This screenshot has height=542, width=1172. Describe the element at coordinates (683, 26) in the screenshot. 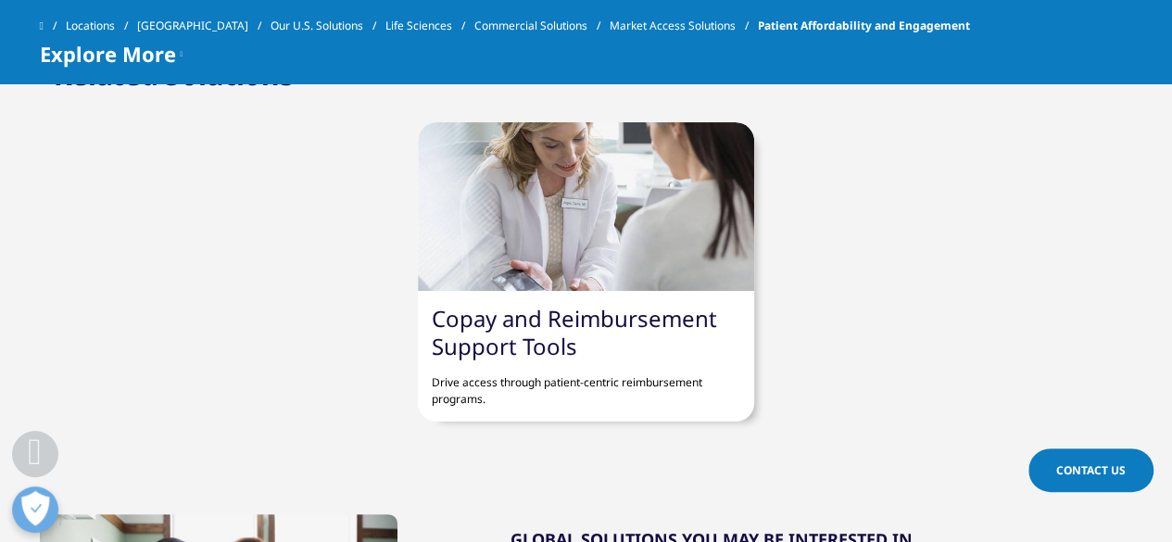

I see `a: Market Access Solutions` at that location.